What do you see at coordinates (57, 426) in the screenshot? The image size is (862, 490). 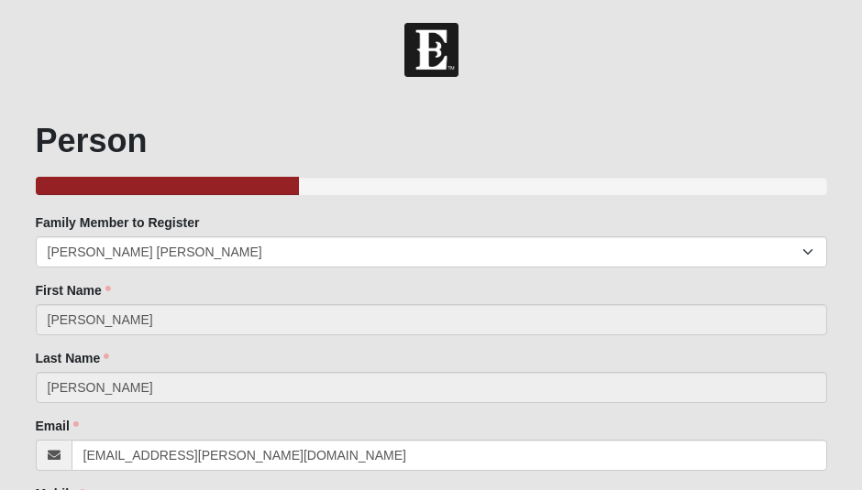 I see `label: Email` at bounding box center [57, 426].